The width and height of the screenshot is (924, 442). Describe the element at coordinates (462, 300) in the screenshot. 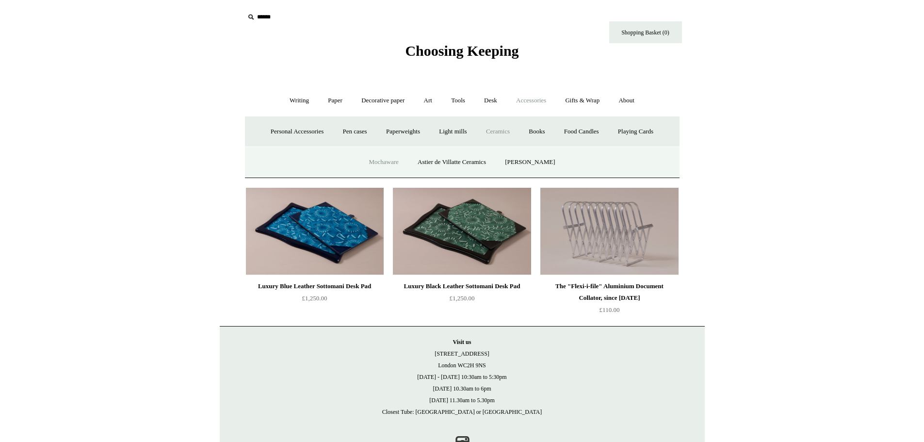

I see `a: Luxury Black Leather Sottomani Desk Pad £1,250.00` at that location.